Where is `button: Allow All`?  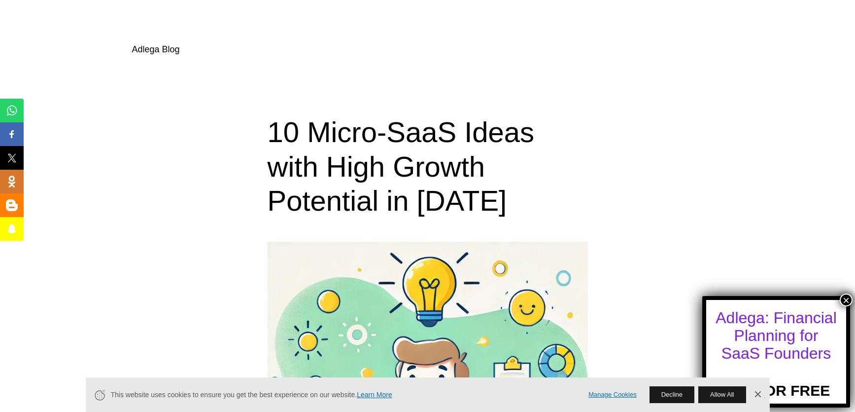
button: Allow All is located at coordinates (722, 394).